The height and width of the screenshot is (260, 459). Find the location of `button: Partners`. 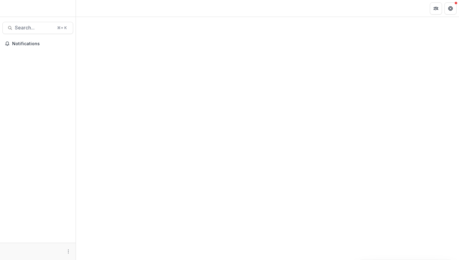

button: Partners is located at coordinates (436, 8).